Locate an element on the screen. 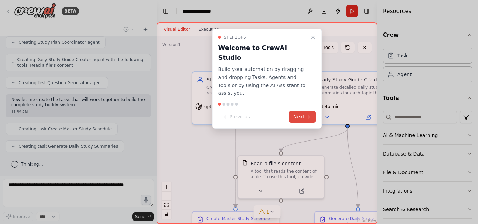  p: Build your automation by dragging and dropping Tasks, Agents and Tools or by using the AI Assista... is located at coordinates (263, 81).